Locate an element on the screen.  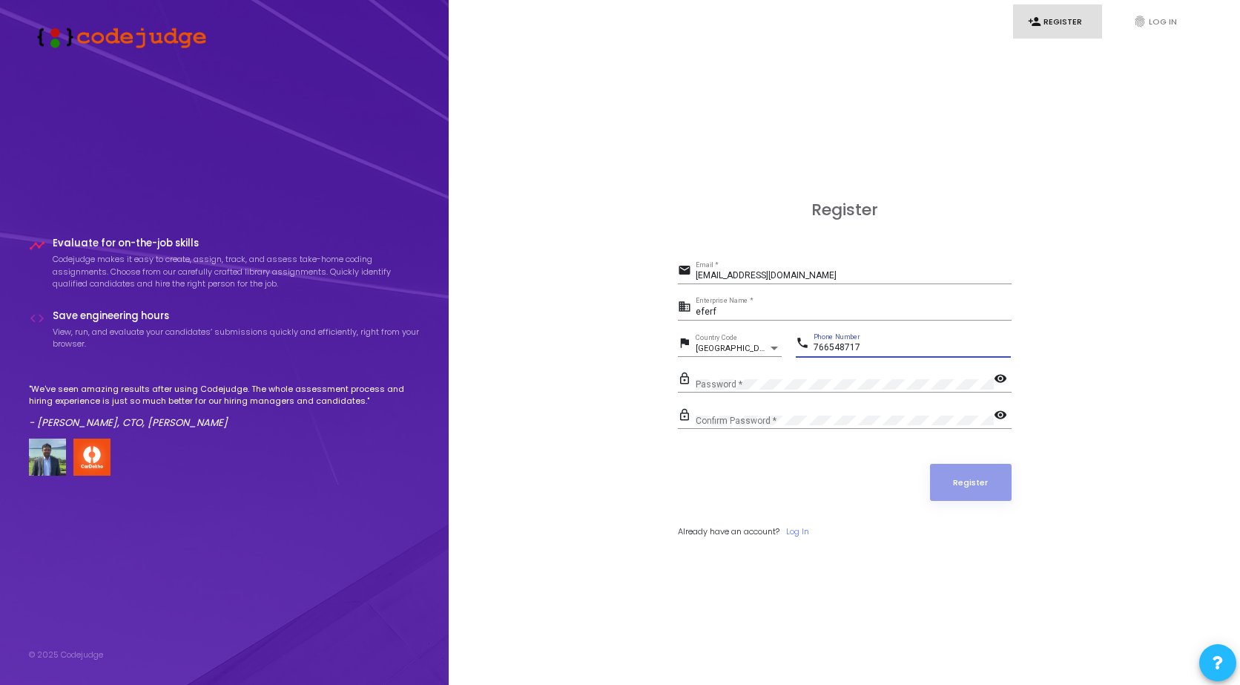
span: Already have an account? is located at coordinates (728, 531).